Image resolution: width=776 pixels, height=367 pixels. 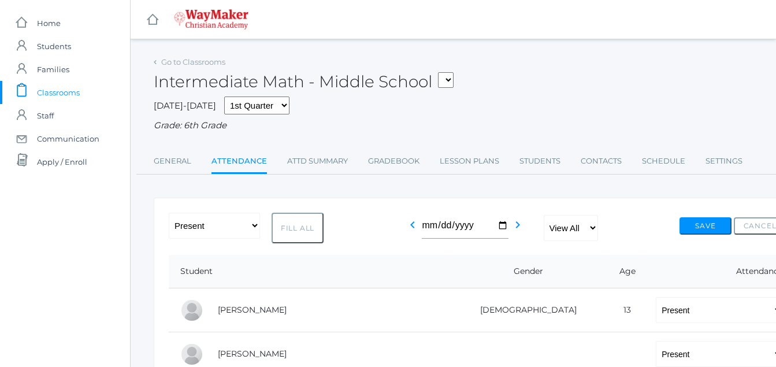 I want to click on a: Go to Classrooms, so click(x=193, y=62).